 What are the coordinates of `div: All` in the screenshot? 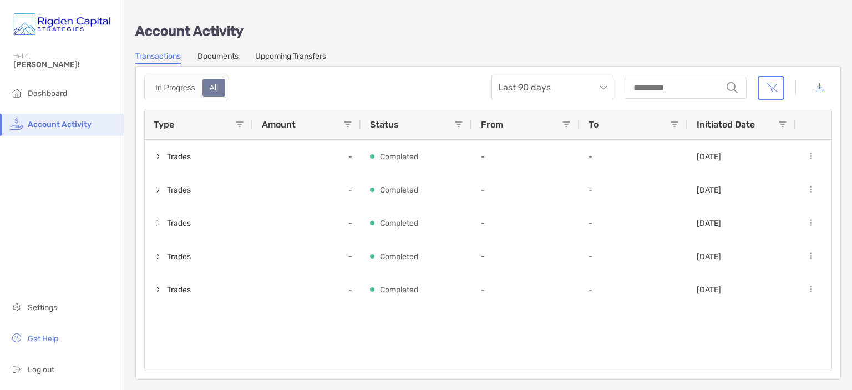 It's located at (214, 88).